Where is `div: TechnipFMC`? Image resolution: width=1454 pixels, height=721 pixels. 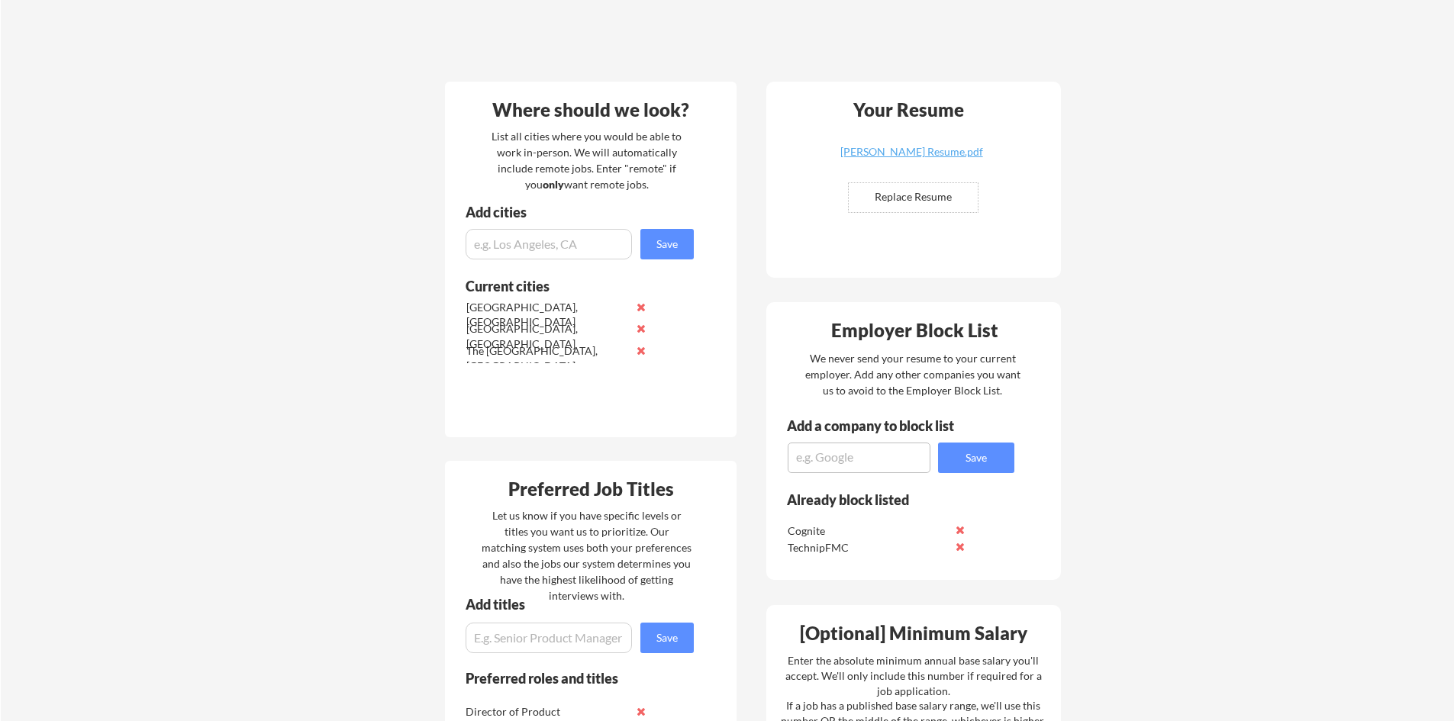
div: TechnipFMC is located at coordinates (868, 548).